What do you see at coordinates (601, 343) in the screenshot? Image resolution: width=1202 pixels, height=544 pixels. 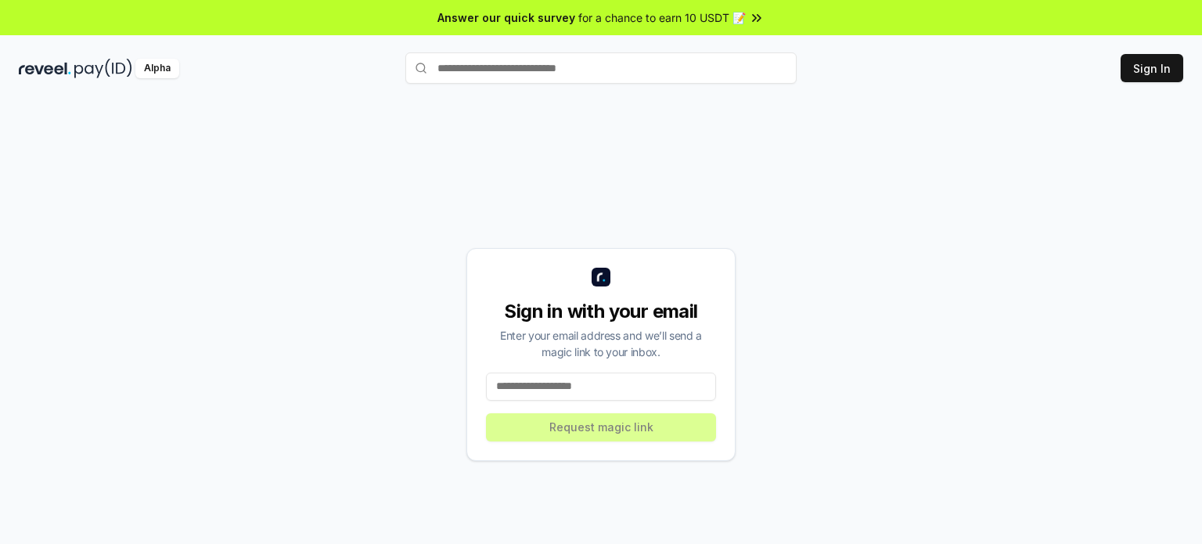 I see `div: Enter your email address and we’ll send a magic link to your inbox.` at bounding box center [601, 343].